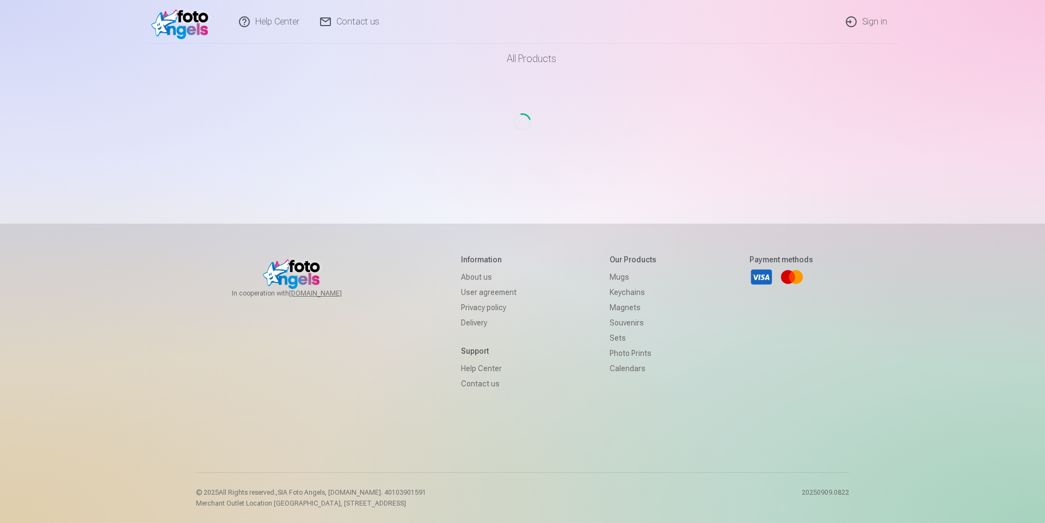  I want to click on a: Contact us, so click(489, 384).